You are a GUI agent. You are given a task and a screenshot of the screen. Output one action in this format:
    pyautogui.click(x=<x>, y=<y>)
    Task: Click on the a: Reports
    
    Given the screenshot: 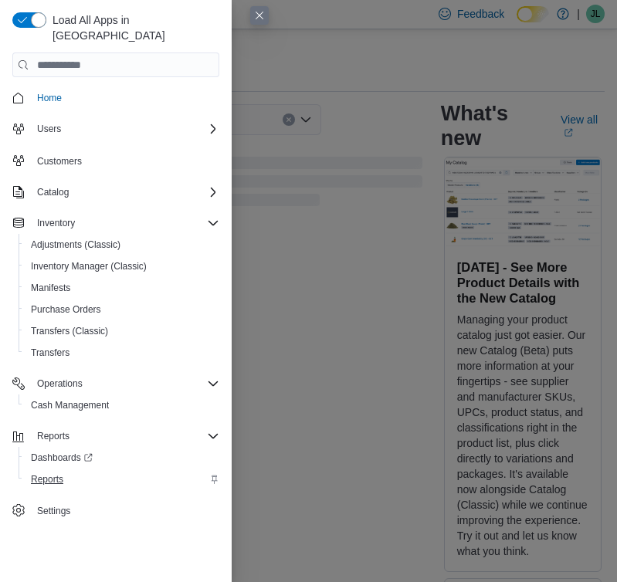 What is the action you would take?
    pyautogui.click(x=47, y=480)
    